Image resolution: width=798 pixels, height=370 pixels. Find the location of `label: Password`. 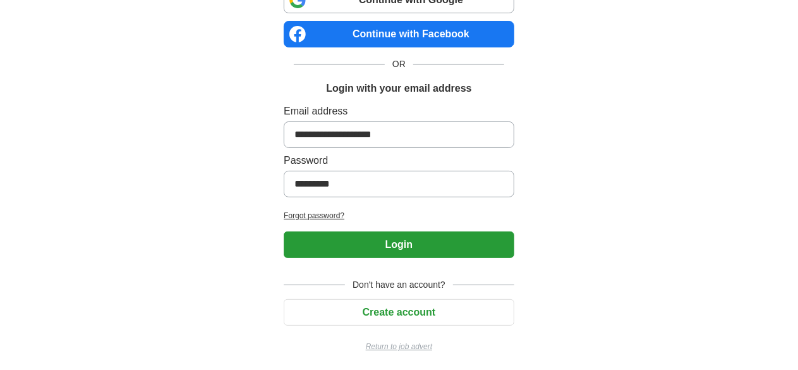

label: Password is located at coordinates (399, 161).